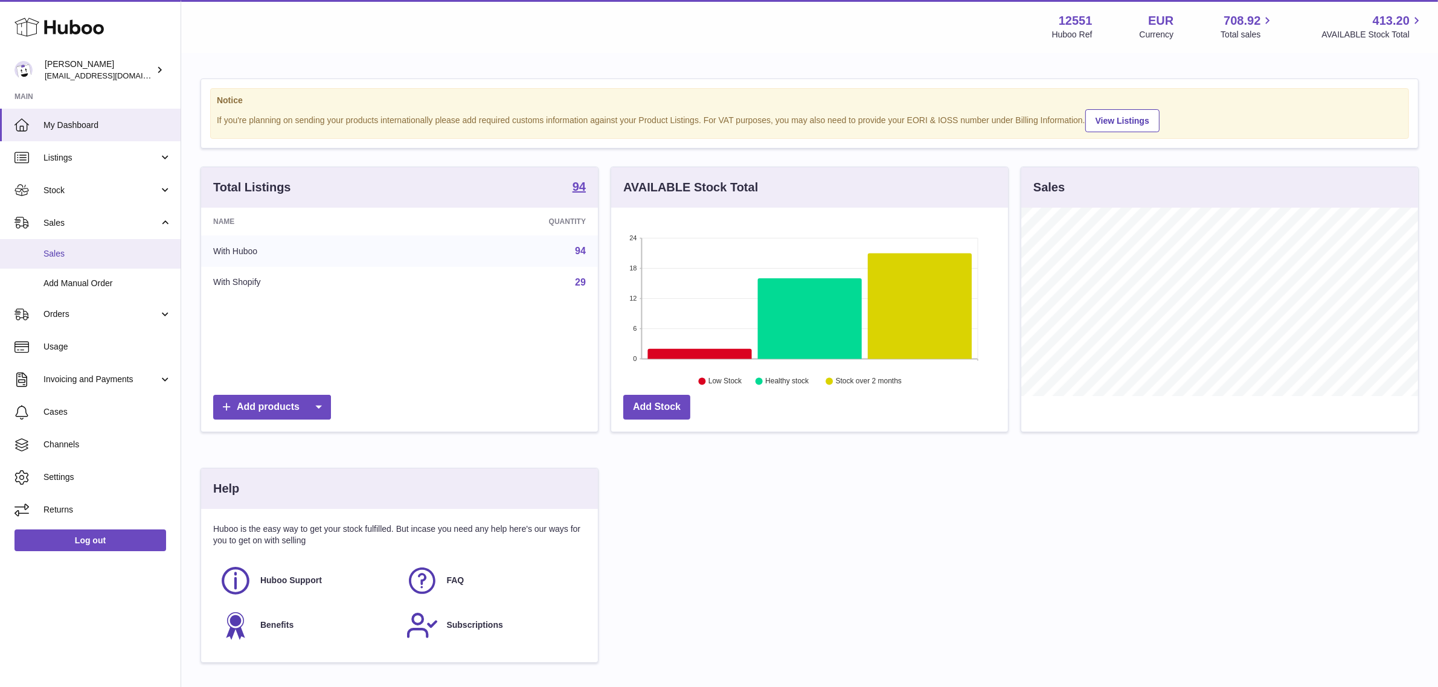 This screenshot has width=1438, height=687. I want to click on h3: Help, so click(226, 489).